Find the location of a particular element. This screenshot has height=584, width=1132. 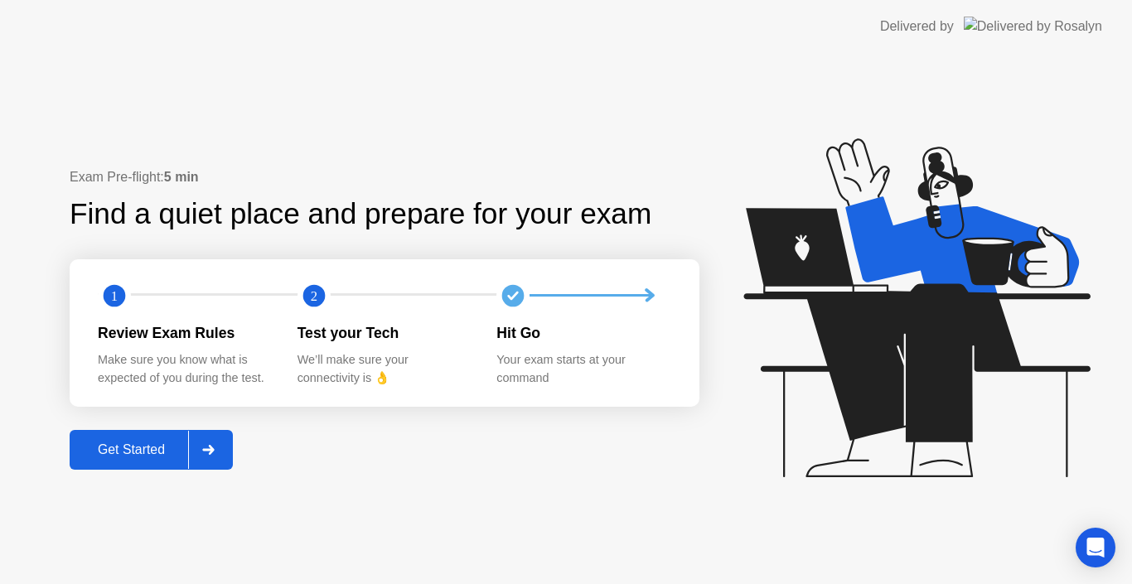

div: Hit Go is located at coordinates (583, 333).